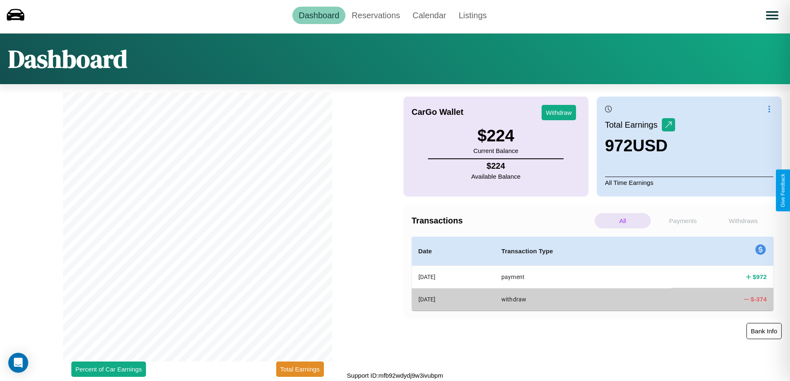 This screenshot has width=790, height=381. I want to click on div: Give Feedback, so click(783, 190).